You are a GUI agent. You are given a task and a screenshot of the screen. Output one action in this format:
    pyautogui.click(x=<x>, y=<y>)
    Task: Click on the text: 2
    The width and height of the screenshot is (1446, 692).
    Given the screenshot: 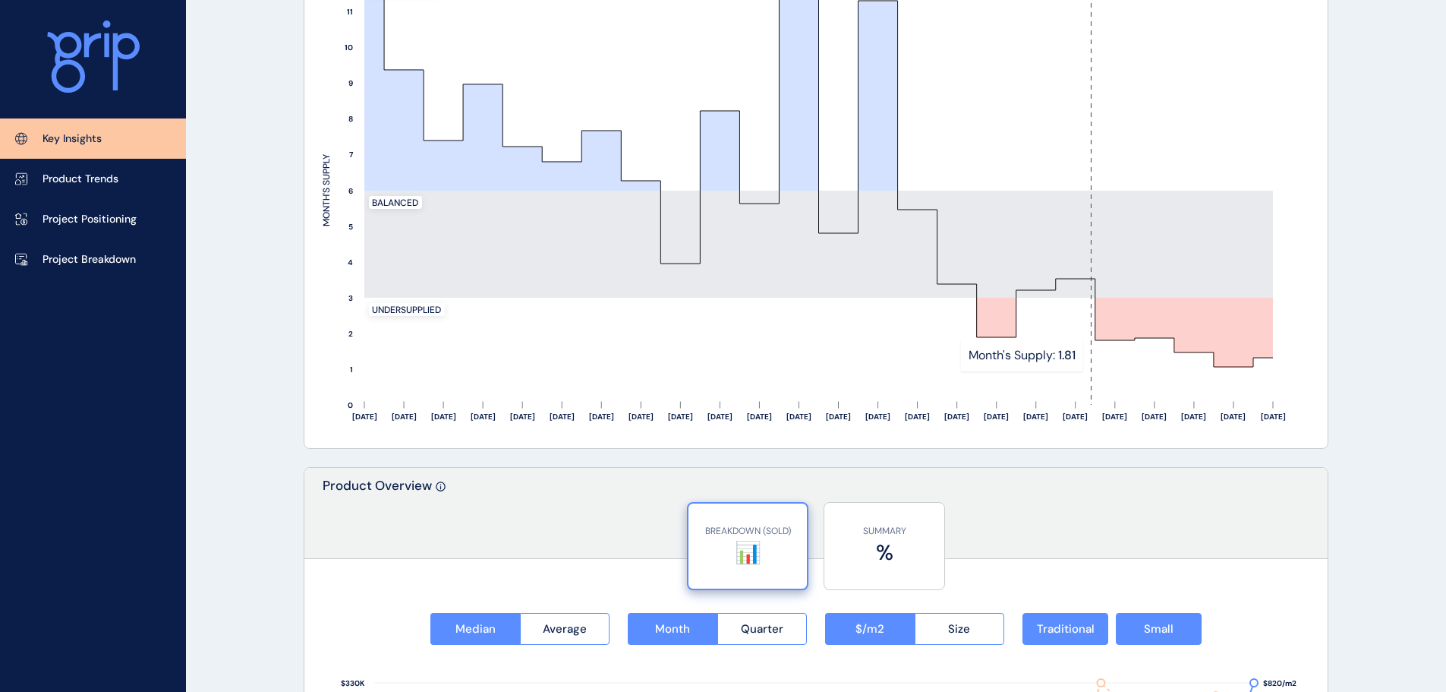 What is the action you would take?
    pyautogui.click(x=351, y=333)
    